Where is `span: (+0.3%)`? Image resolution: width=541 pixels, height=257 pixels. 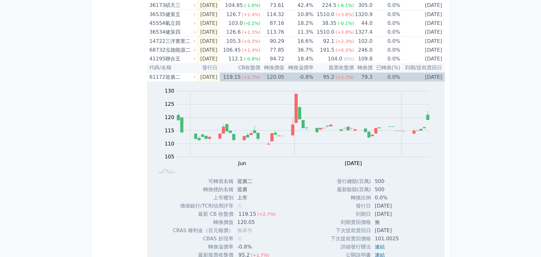
span: (+0.3%) is located at coordinates (251, 41).